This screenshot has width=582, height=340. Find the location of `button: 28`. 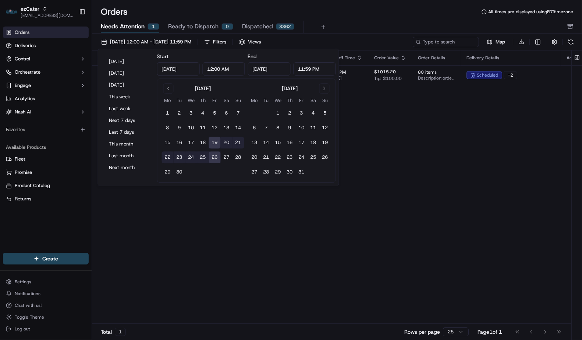

button: 28 is located at coordinates (266, 172).